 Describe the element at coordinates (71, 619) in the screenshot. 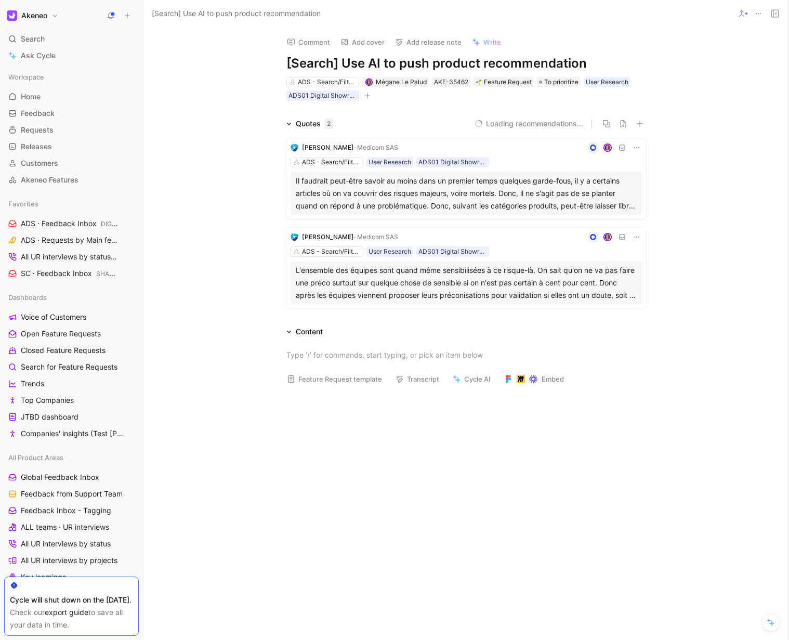

I see `div: Check our to save all your data in time.` at that location.